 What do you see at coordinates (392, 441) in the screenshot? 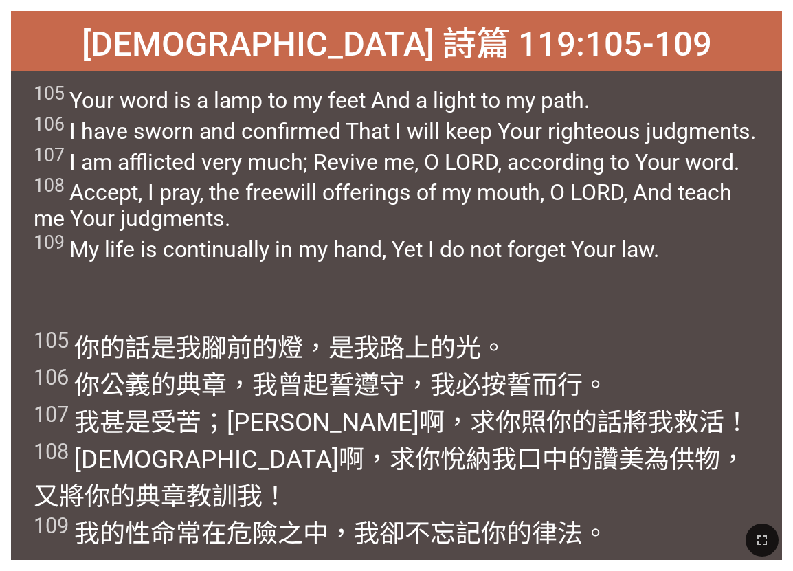
I see `wh1697: 是我腳` at bounding box center [392, 441].